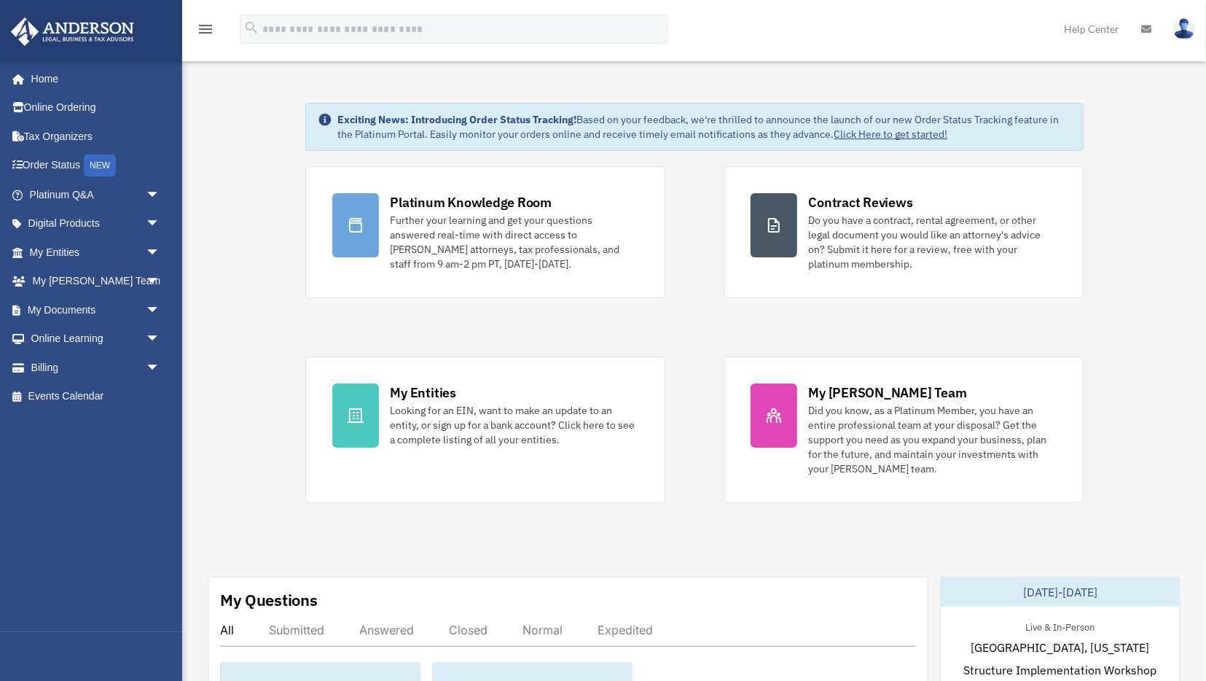 Image resolution: width=1206 pixels, height=681 pixels. I want to click on a: Digital Productsarrow_drop_down, so click(96, 224).